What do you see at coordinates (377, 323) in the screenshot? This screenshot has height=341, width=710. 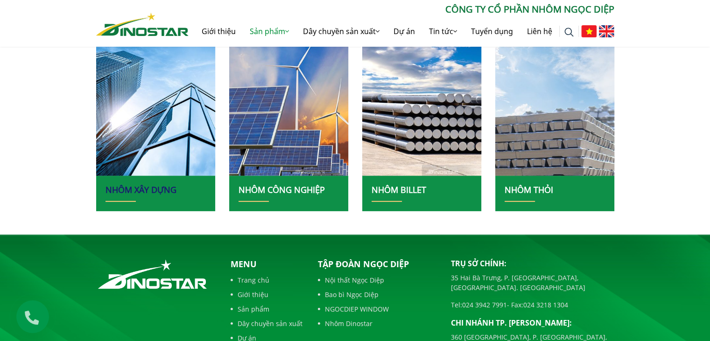 I see `a: Nhôm Dinostar` at bounding box center [377, 323].